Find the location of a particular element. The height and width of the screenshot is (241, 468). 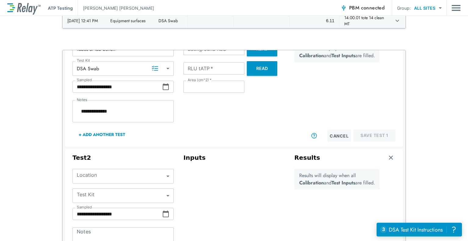

button: Read is located at coordinates (262, 69).